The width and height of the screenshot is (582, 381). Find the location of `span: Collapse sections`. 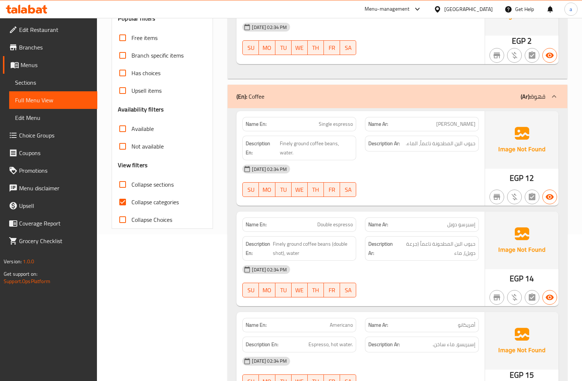

span: Collapse sections is located at coordinates (152, 185).